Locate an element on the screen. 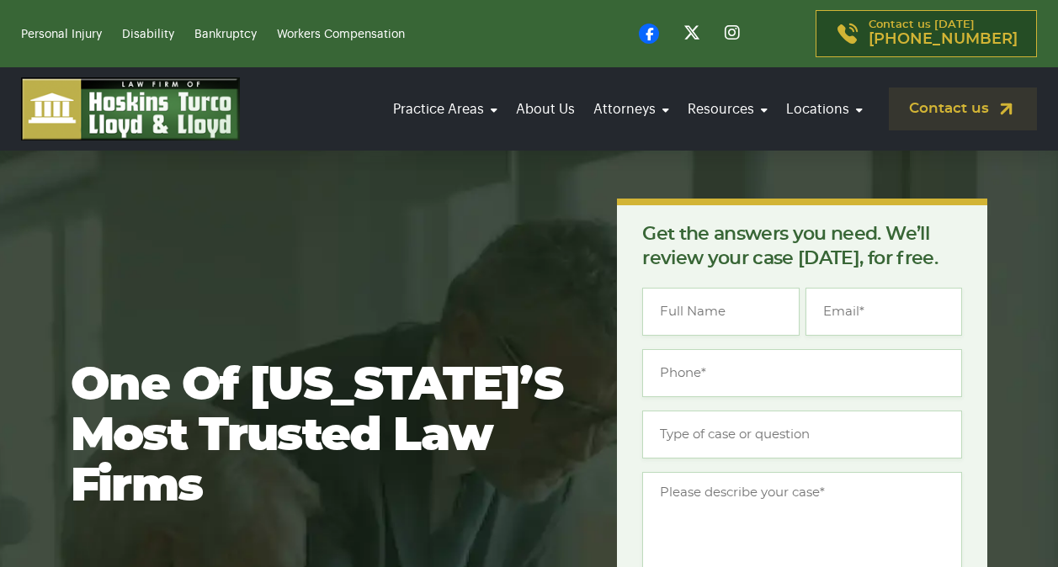 The height and width of the screenshot is (567, 1058). img: logo is located at coordinates (130, 109).